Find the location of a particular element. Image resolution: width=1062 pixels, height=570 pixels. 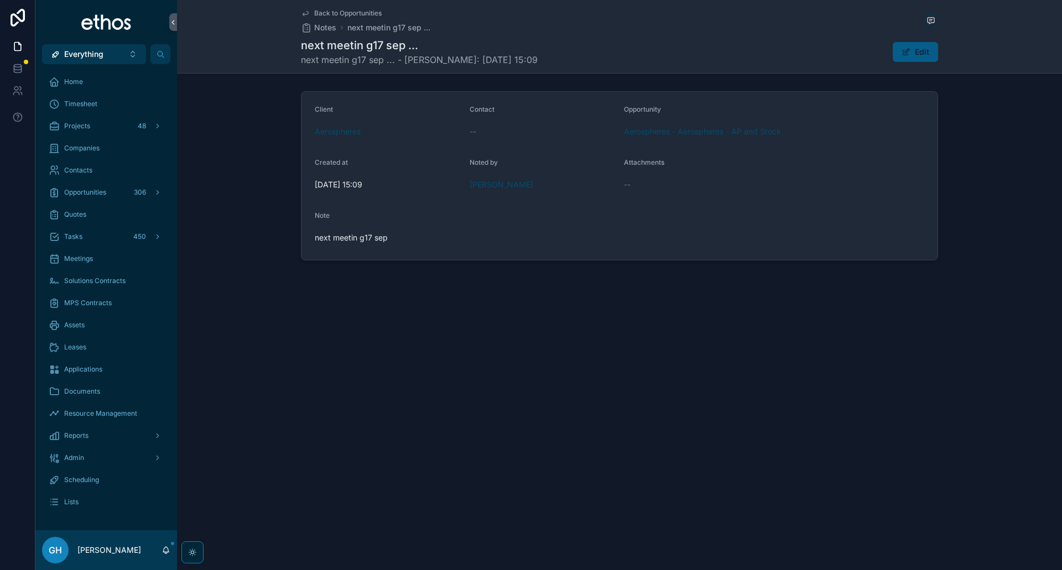

span: Attachments is located at coordinates (644, 162).